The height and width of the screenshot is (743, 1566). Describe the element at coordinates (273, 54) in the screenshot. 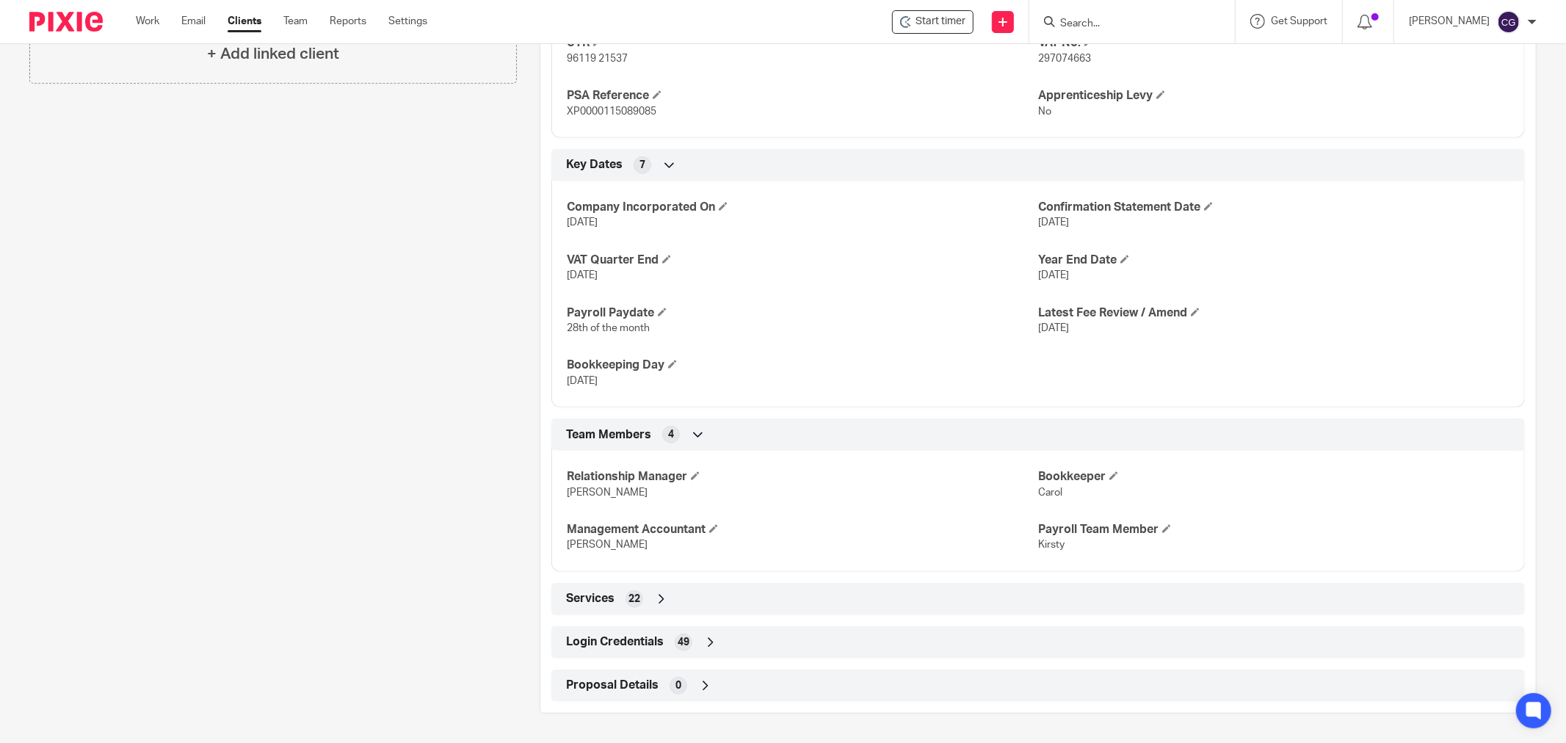

I see `h4: + Add linked client` at that location.